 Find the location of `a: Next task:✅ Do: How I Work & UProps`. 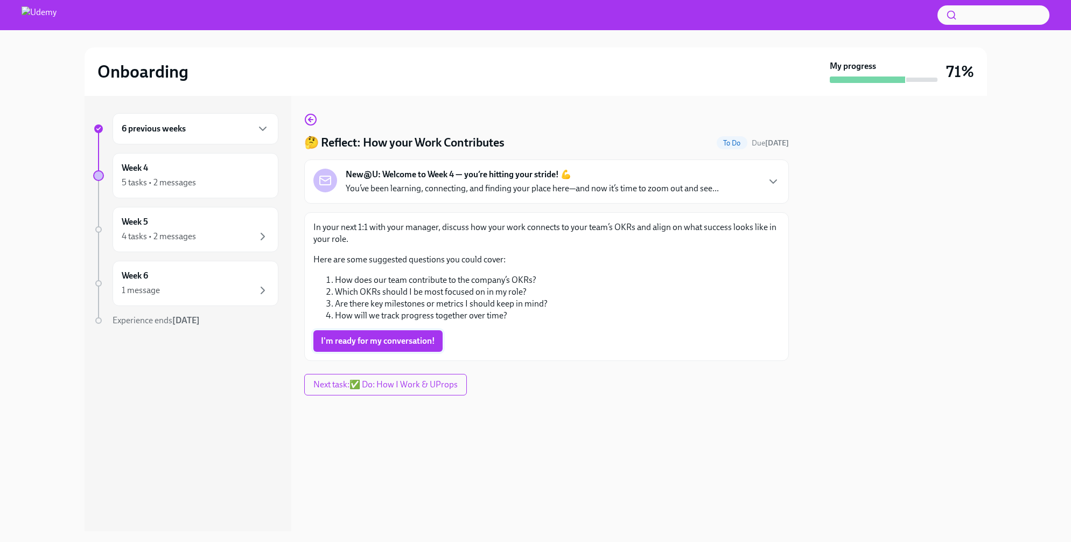

a: Next task:✅ Do: How I Work & UProps is located at coordinates (385, 384).